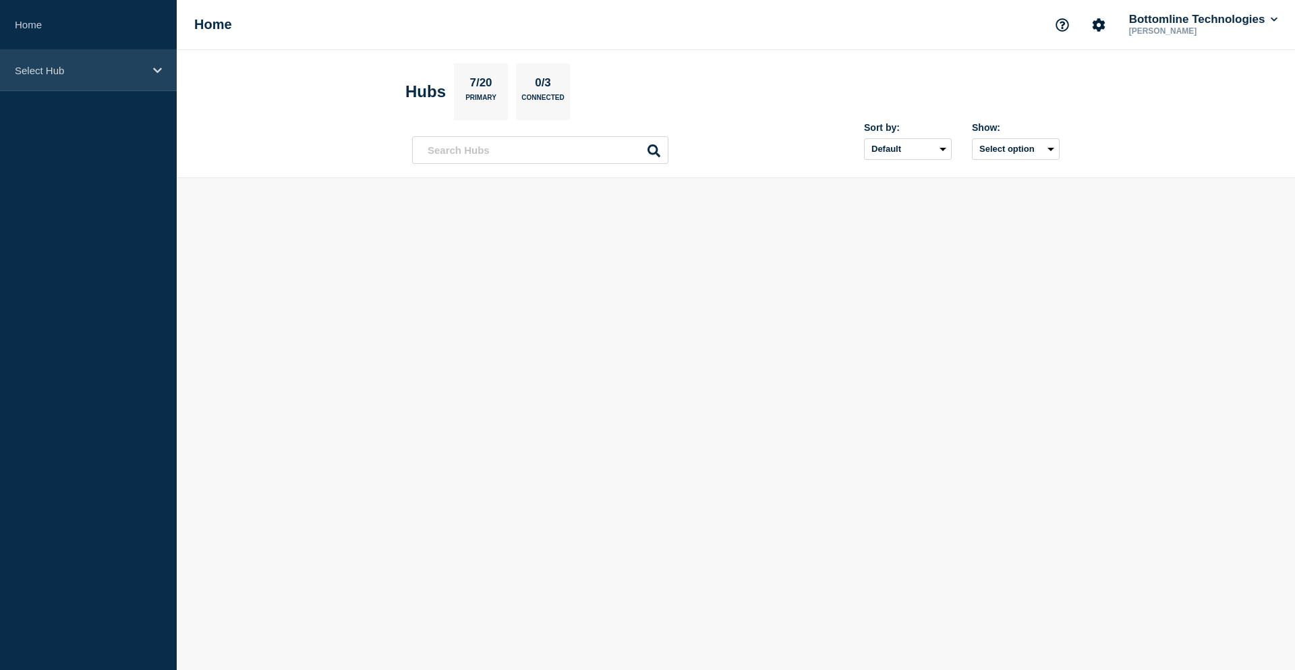  Describe the element at coordinates (1063, 25) in the screenshot. I see `button: Support` at that location.